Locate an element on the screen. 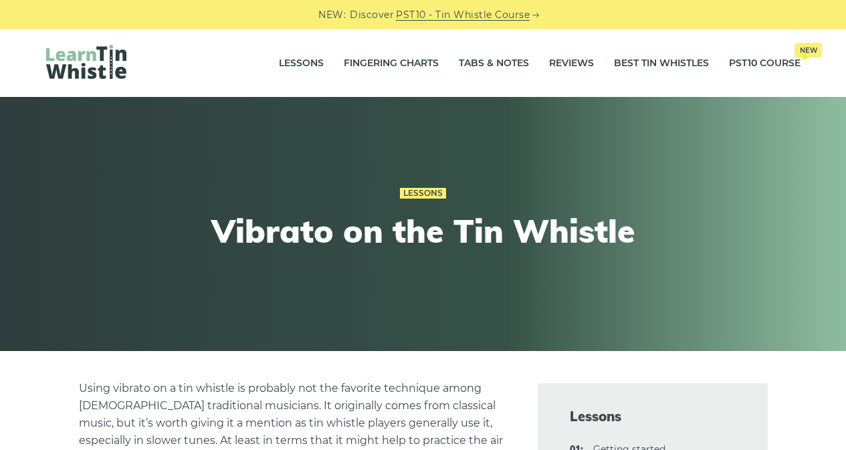 The image size is (846, 450). a: Fingering Charts is located at coordinates (391, 64).